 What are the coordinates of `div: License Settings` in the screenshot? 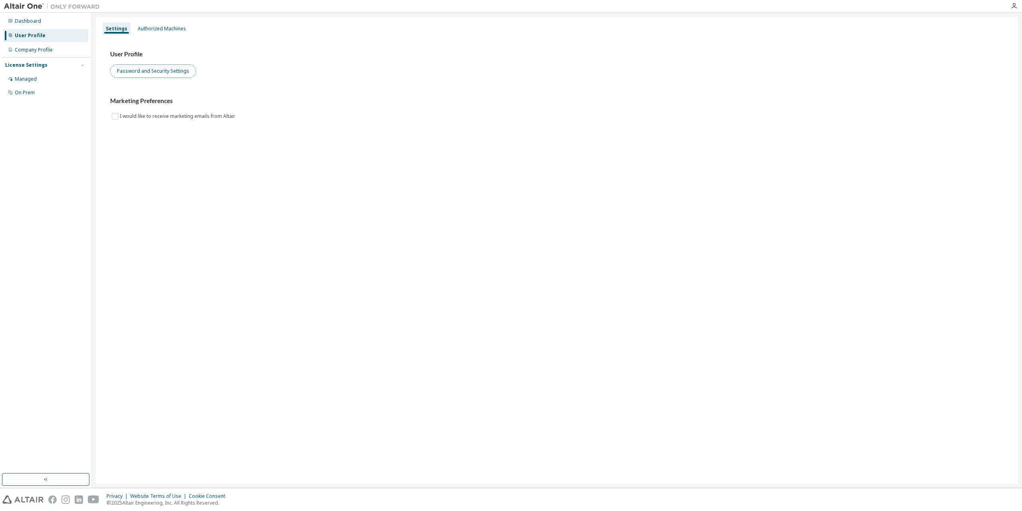 It's located at (26, 65).